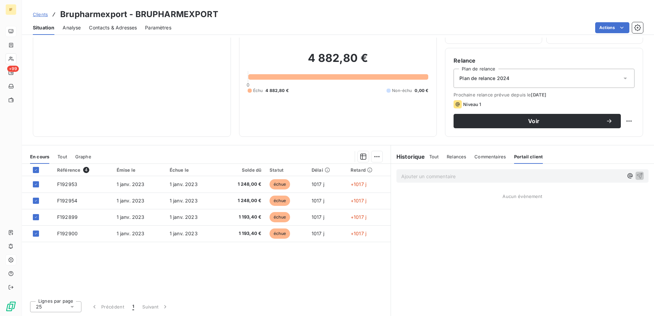 The width and height of the screenshot is (654, 316). I want to click on button: Voir, so click(537, 121).